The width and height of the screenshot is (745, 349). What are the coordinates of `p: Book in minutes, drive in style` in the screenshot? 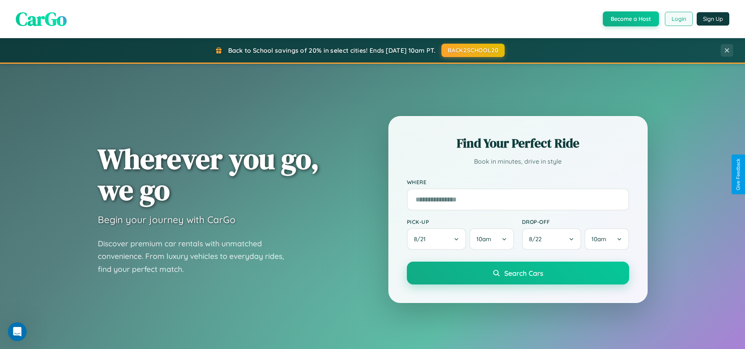 It's located at (518, 161).